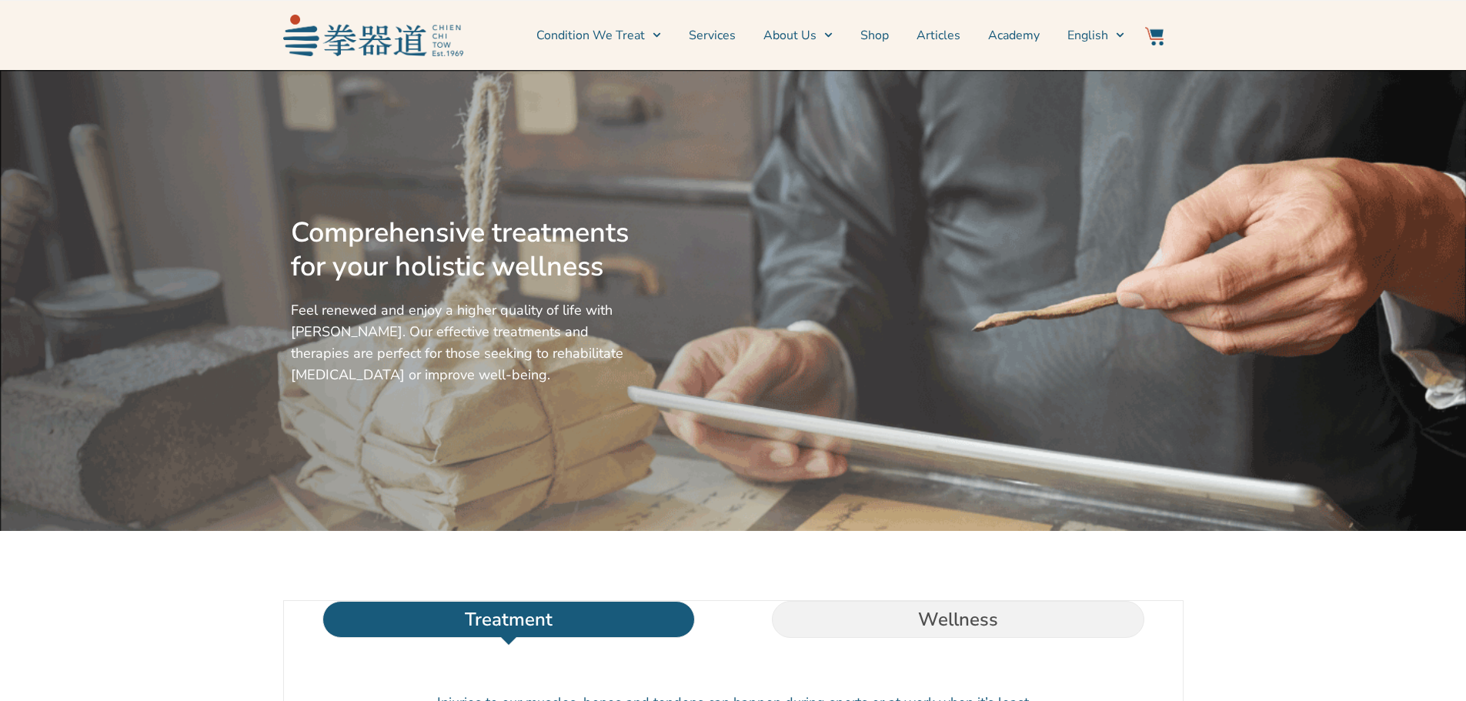 Image resolution: width=1466 pixels, height=701 pixels. What do you see at coordinates (1096, 35) in the screenshot?
I see `a: English` at bounding box center [1096, 35].